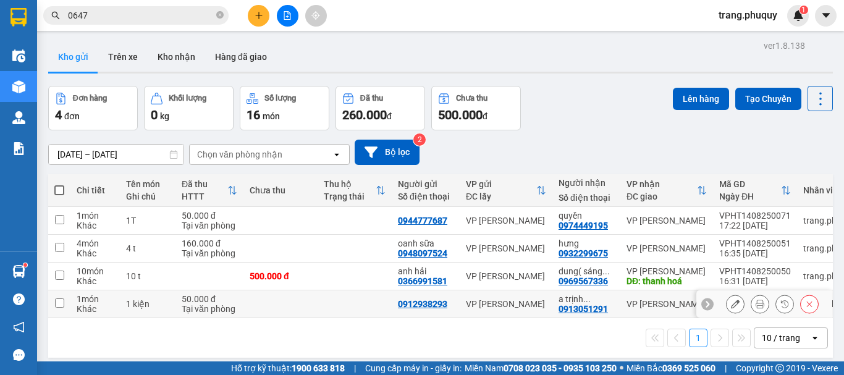 The width and height of the screenshot is (844, 375). What do you see at coordinates (58, 115) in the screenshot?
I see `span: 4` at bounding box center [58, 115].